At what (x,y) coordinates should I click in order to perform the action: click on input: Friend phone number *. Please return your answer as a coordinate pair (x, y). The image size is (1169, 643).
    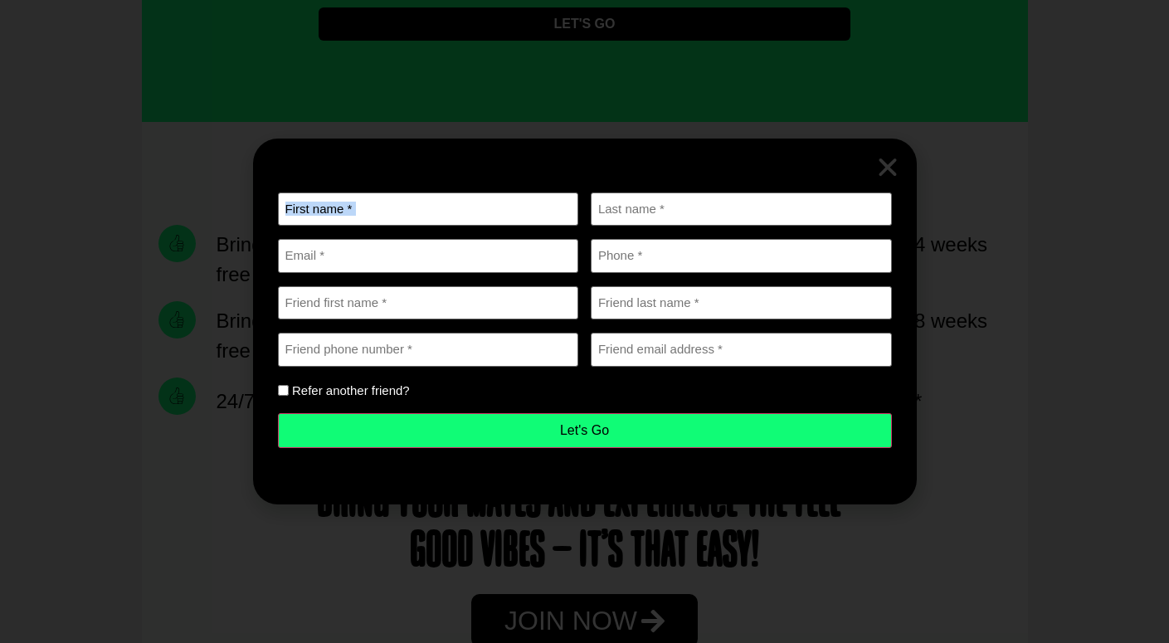
    Looking at the image, I should click on (428, 349).